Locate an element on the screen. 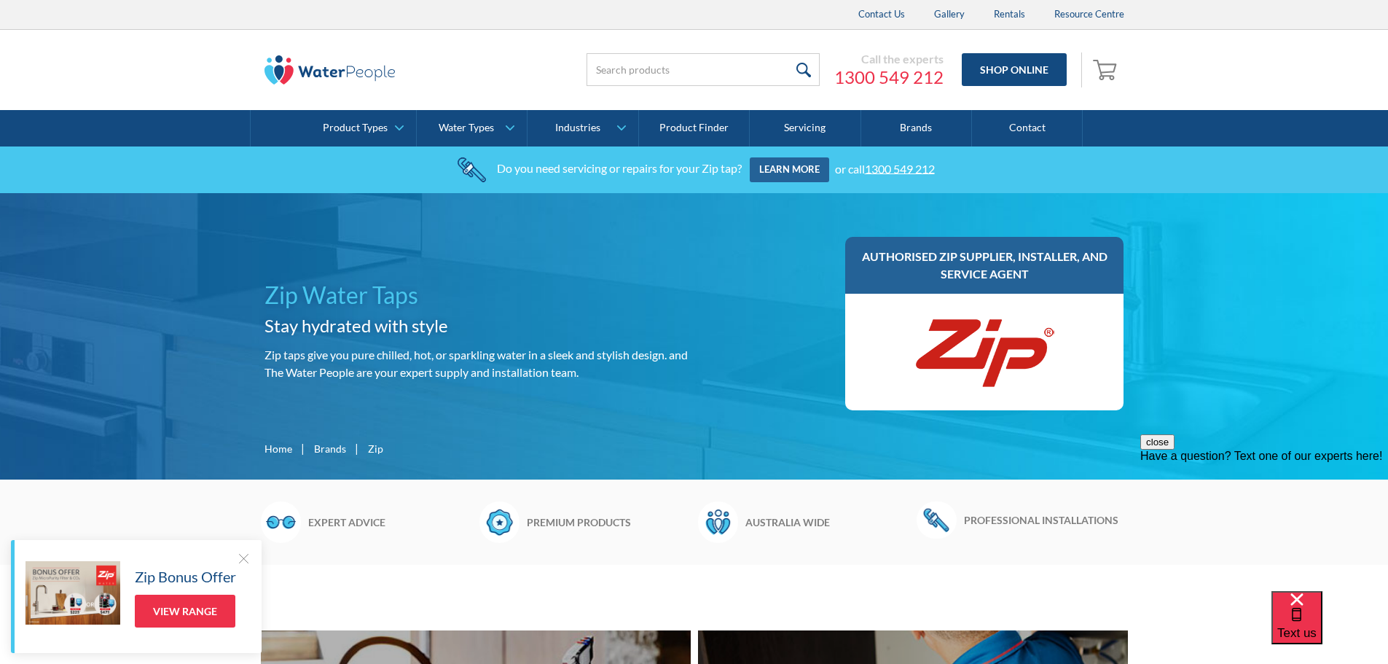  h1: Zip Water Taps is located at coordinates (477, 295).